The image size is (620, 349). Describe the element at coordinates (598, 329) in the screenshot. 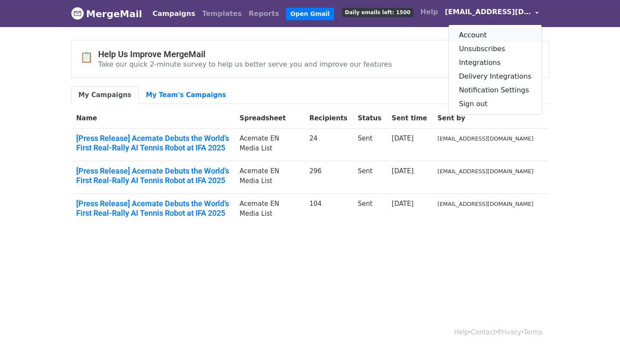

I see `div: 聊天小组件` at that location.